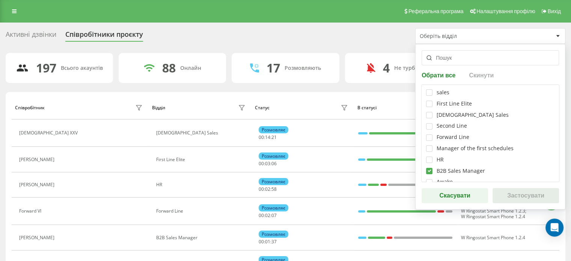  Describe the element at coordinates (268, 137) in the screenshot. I see `span: 14` at that location.